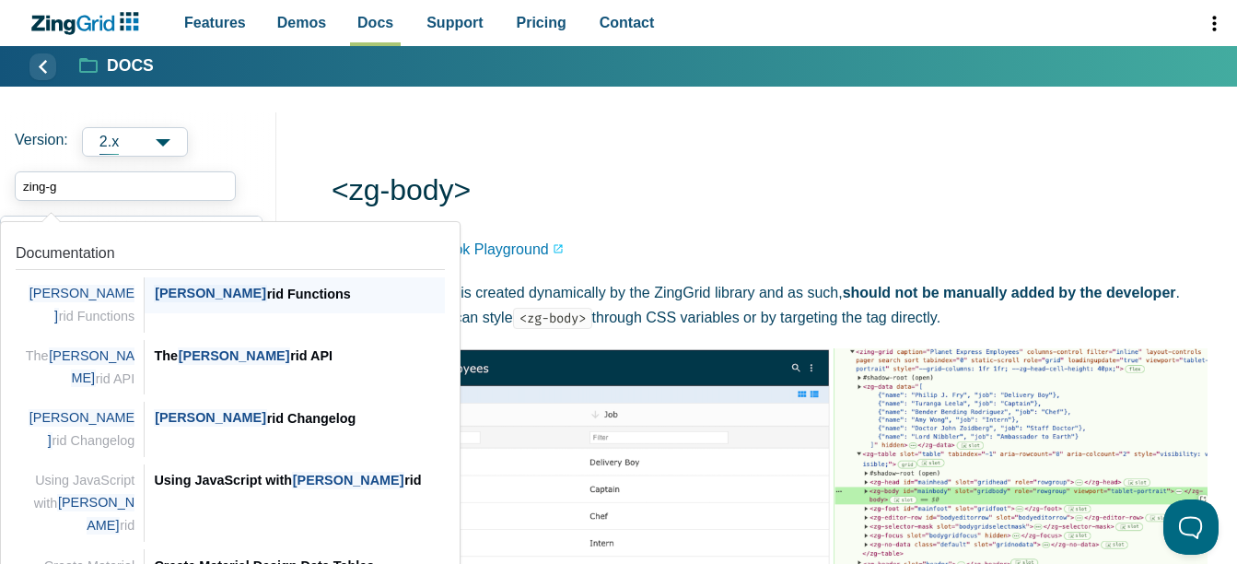 The height and width of the screenshot is (564, 1237). Describe the element at coordinates (81, 304) in the screenshot. I see `span: rid Functions` at that location.